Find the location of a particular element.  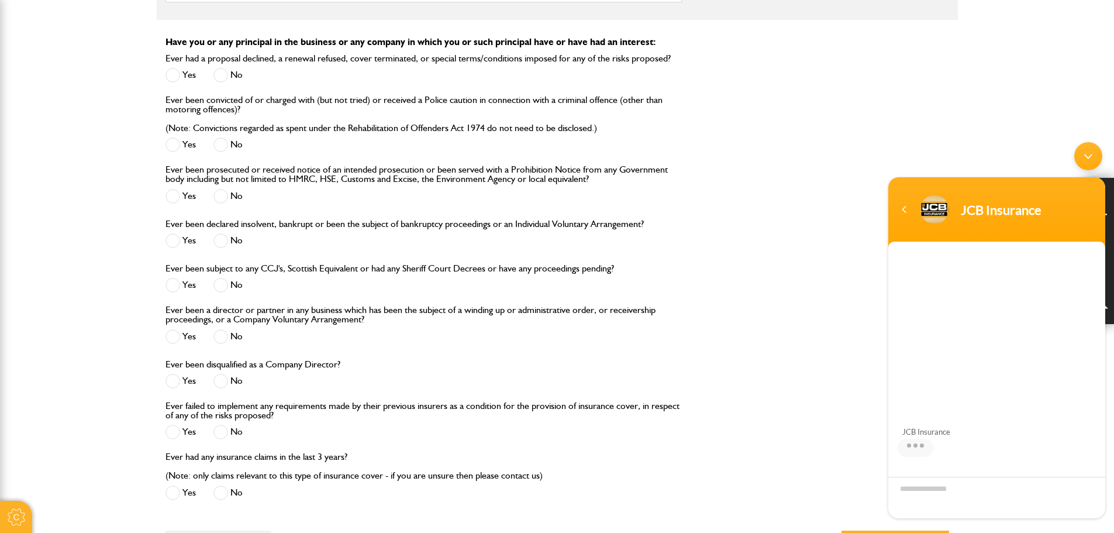

label: Ever been declared insolvent, bankrupt or been the subject of bankruptcy proceedings or an Indivi... is located at coordinates (405, 224).